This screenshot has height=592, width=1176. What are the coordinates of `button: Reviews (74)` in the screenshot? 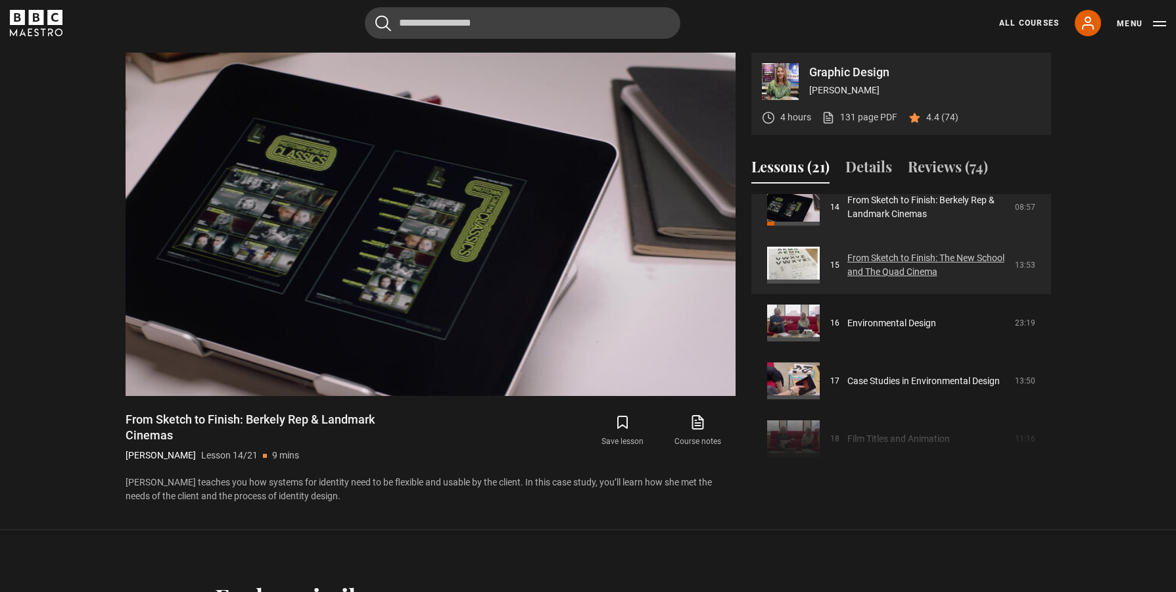 It's located at (948, 170).